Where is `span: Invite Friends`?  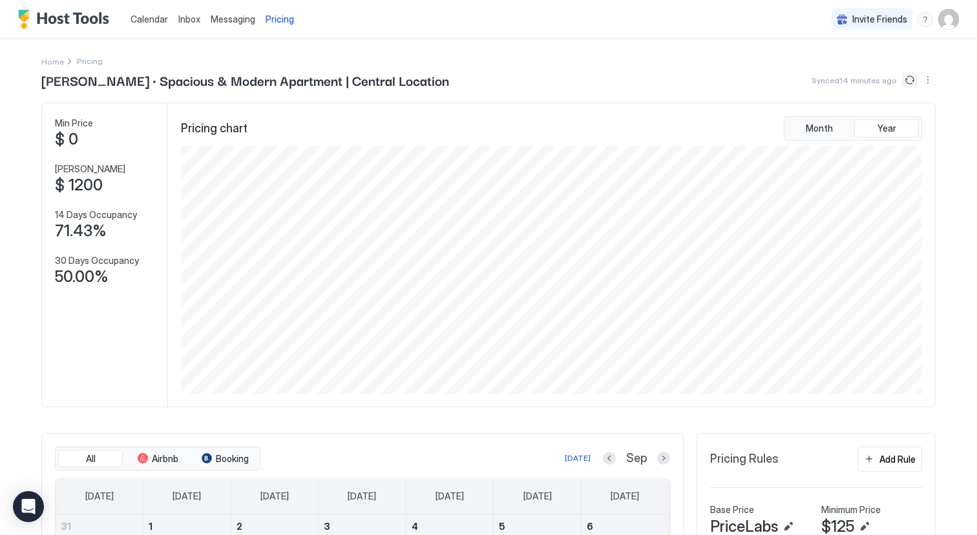
span: Invite Friends is located at coordinates (879, 19).